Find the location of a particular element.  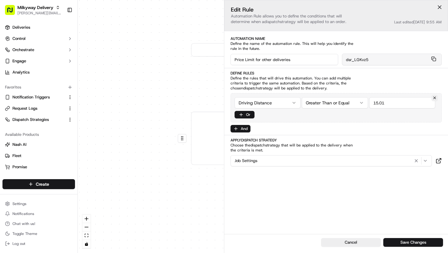

a: 💻API Documentation is located at coordinates (76, 142).